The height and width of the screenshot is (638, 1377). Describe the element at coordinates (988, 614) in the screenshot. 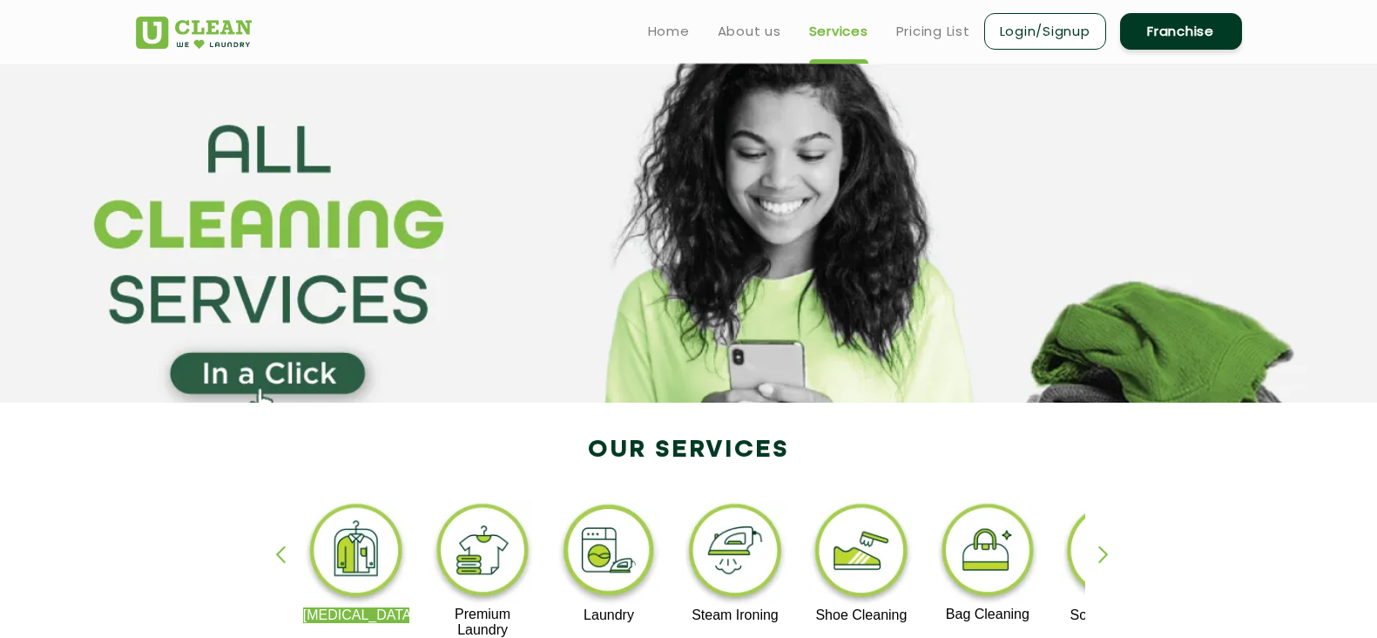

I see `p: Bag Cleaning` at that location.